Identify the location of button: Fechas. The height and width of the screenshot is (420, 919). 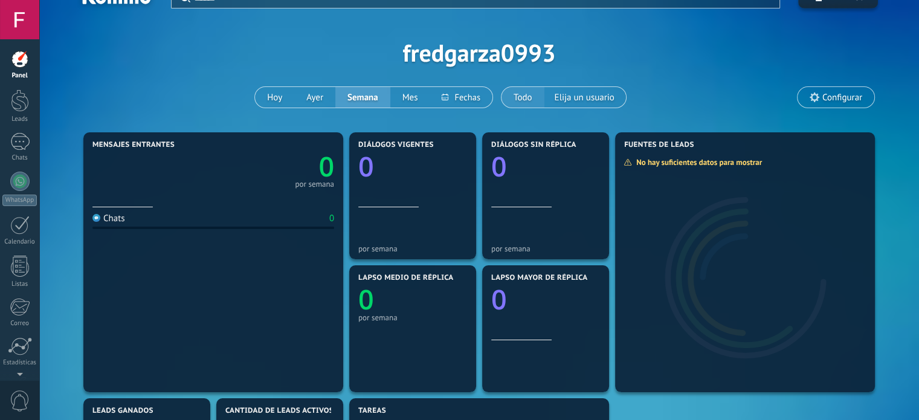
(460, 97).